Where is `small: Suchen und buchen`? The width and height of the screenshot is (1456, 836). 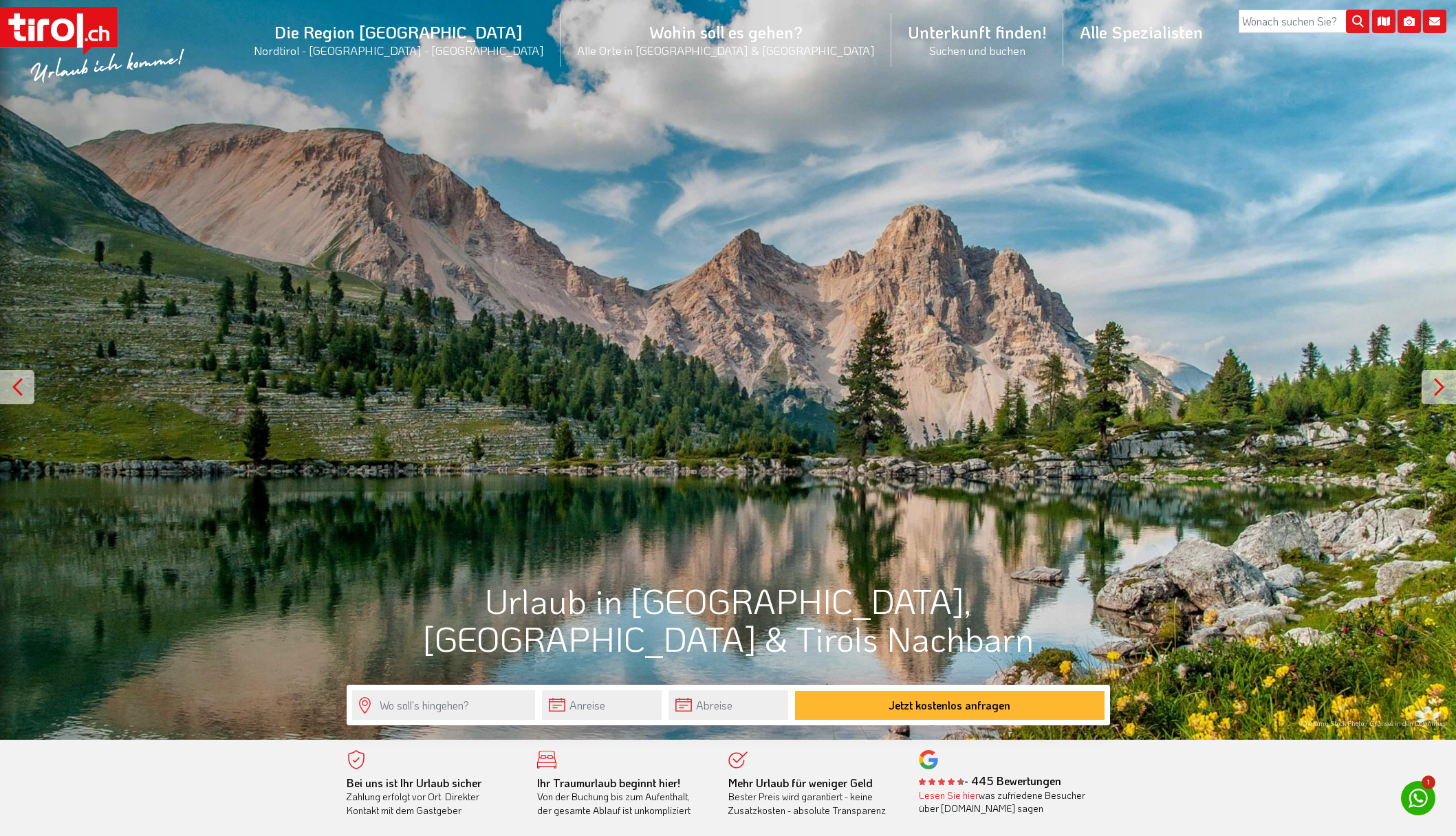 small: Suchen und buchen is located at coordinates (977, 51).